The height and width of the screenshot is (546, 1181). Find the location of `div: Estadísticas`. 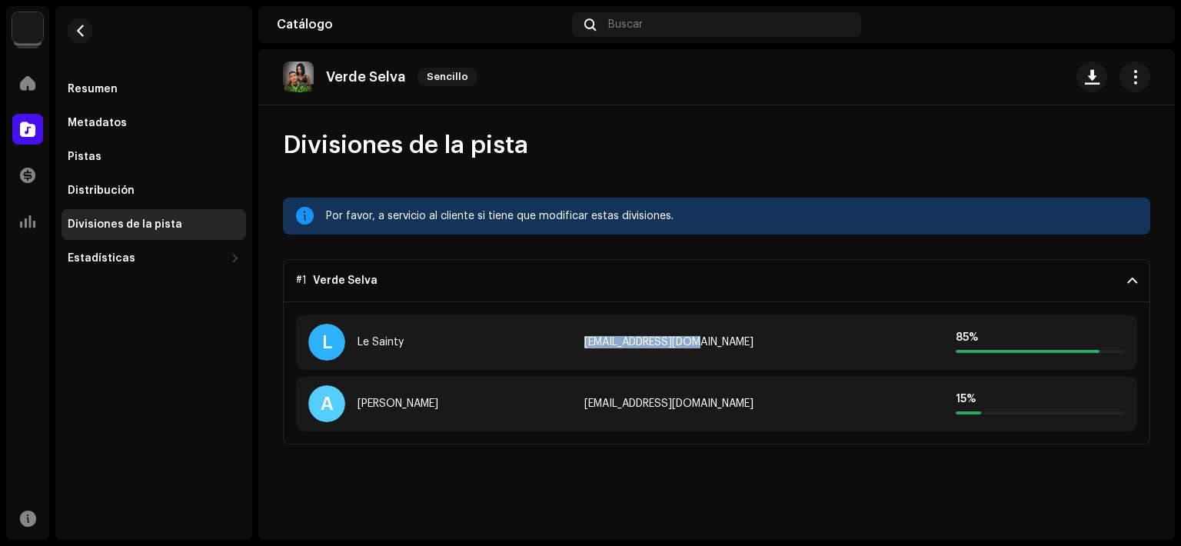

div: Estadísticas is located at coordinates (102, 258).